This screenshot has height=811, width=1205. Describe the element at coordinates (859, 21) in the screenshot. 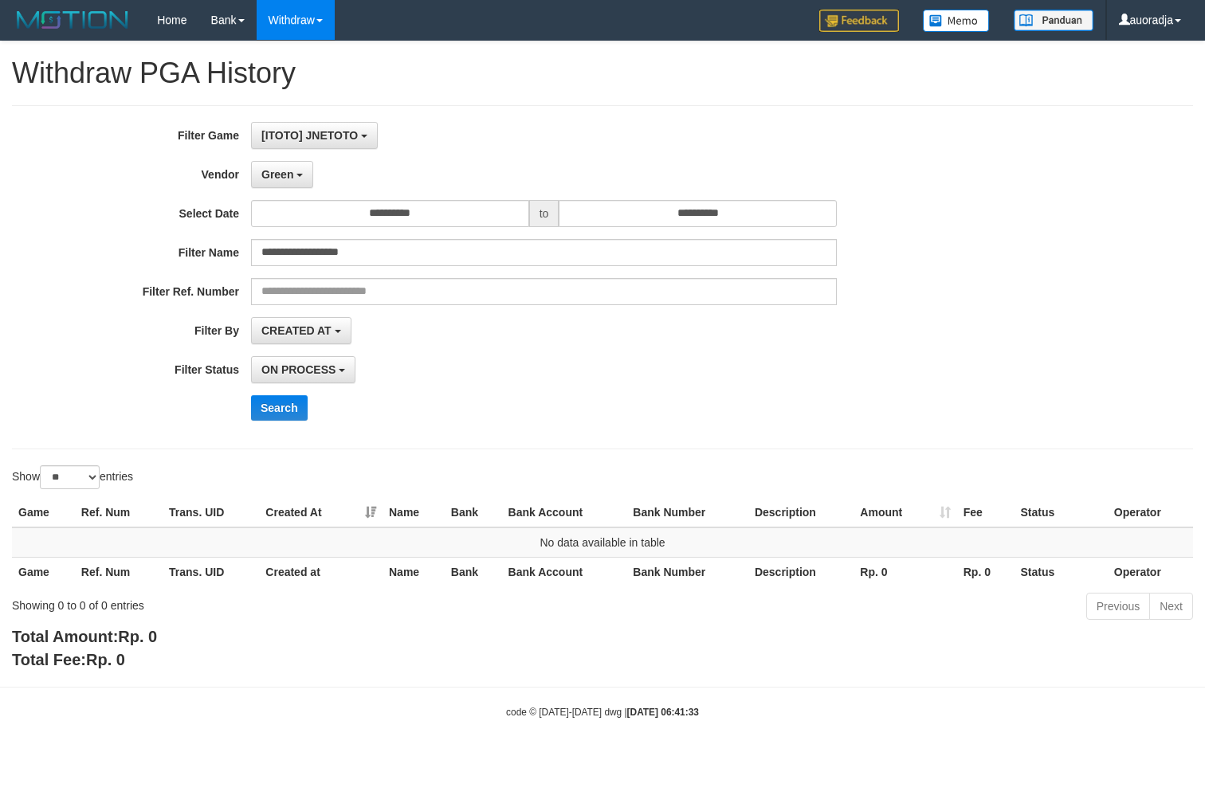

I see `img: Feedback.jpg` at that location.